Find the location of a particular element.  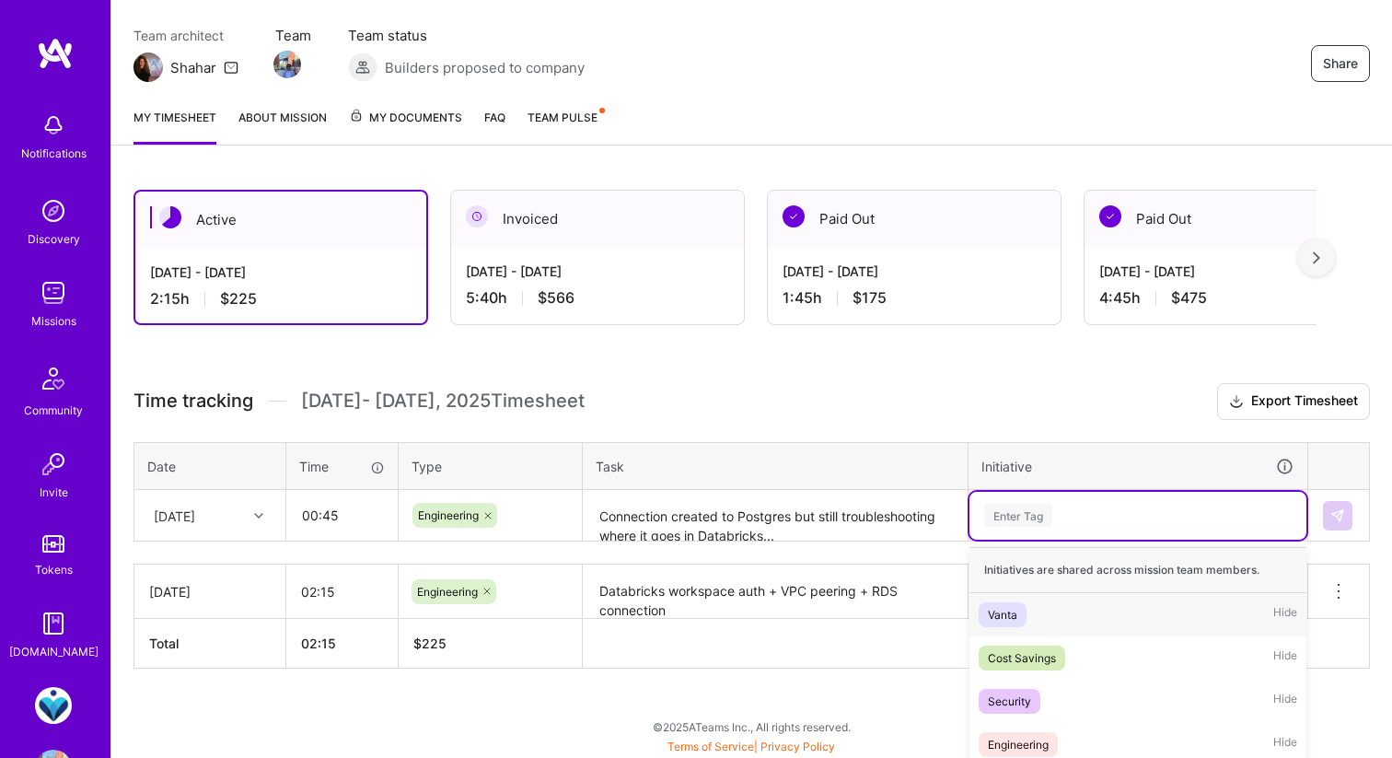

div: Engineering is located at coordinates (1019, 744).